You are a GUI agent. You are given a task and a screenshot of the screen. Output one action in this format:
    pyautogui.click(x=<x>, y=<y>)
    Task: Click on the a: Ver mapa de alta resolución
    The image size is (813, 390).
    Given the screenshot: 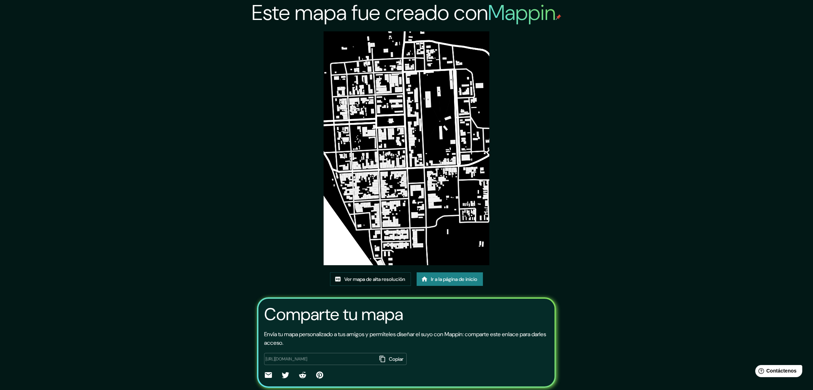 What is the action you would take?
    pyautogui.click(x=370, y=279)
    